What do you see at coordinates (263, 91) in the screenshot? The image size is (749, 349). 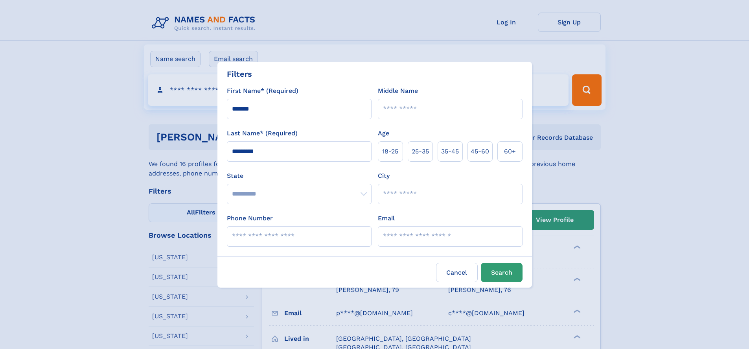 I see `label: First Name* (Required)` at bounding box center [263, 91].